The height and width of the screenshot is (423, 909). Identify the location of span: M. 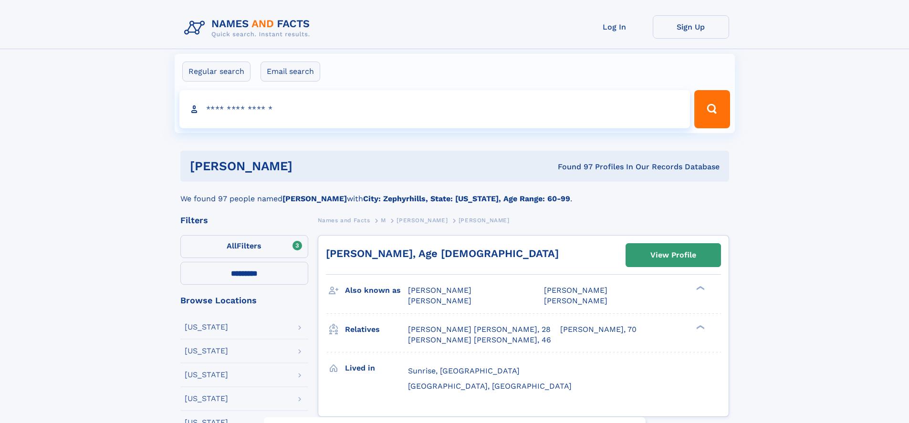
(383, 220).